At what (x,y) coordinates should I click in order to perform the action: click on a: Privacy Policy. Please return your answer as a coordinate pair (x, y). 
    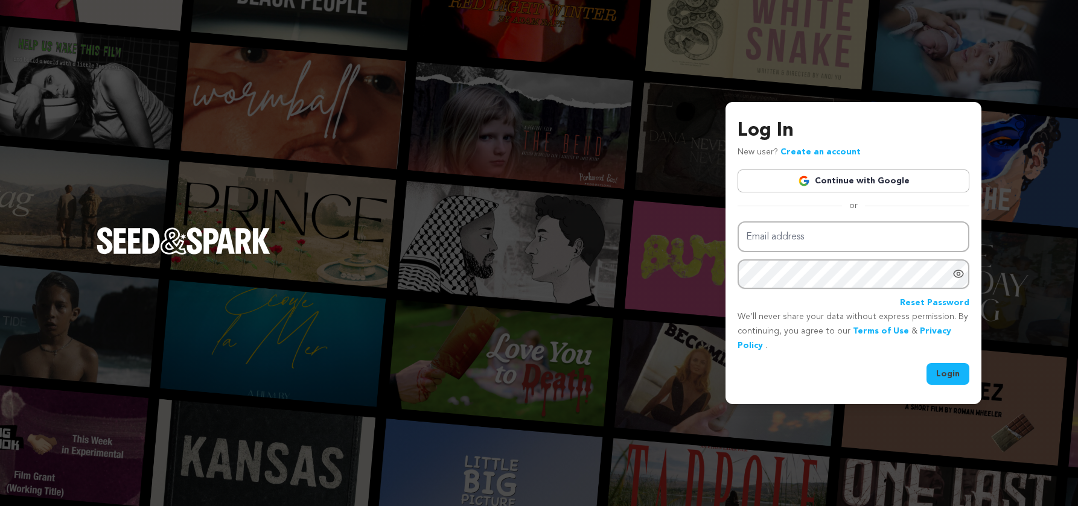
    Looking at the image, I should click on (844, 338).